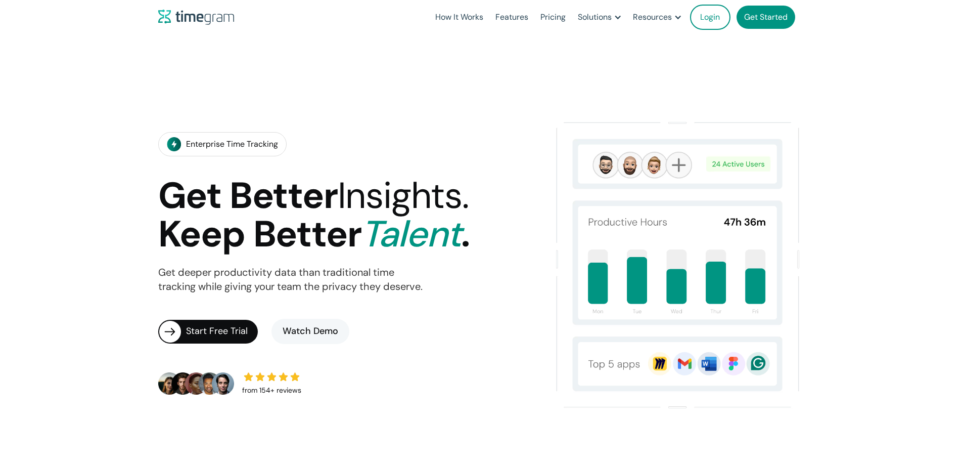 The height and width of the screenshot is (461, 963). What do you see at coordinates (232, 144) in the screenshot?
I see `div: Enterprise Time Tracking` at bounding box center [232, 144].